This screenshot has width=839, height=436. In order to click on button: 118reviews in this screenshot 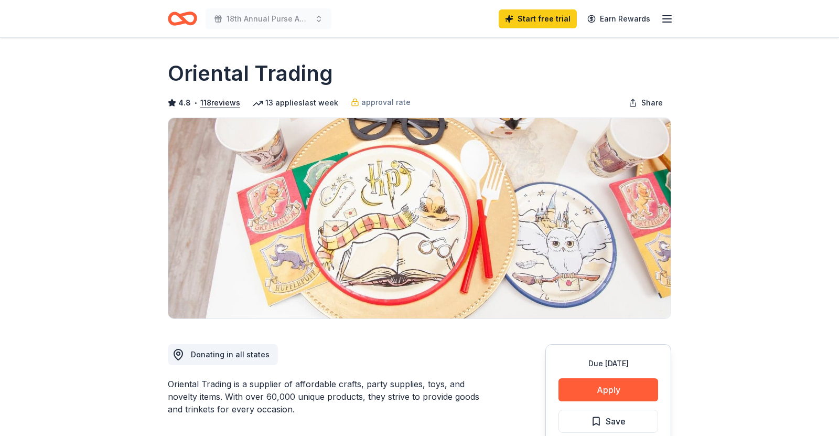, I will do `click(220, 103)`.